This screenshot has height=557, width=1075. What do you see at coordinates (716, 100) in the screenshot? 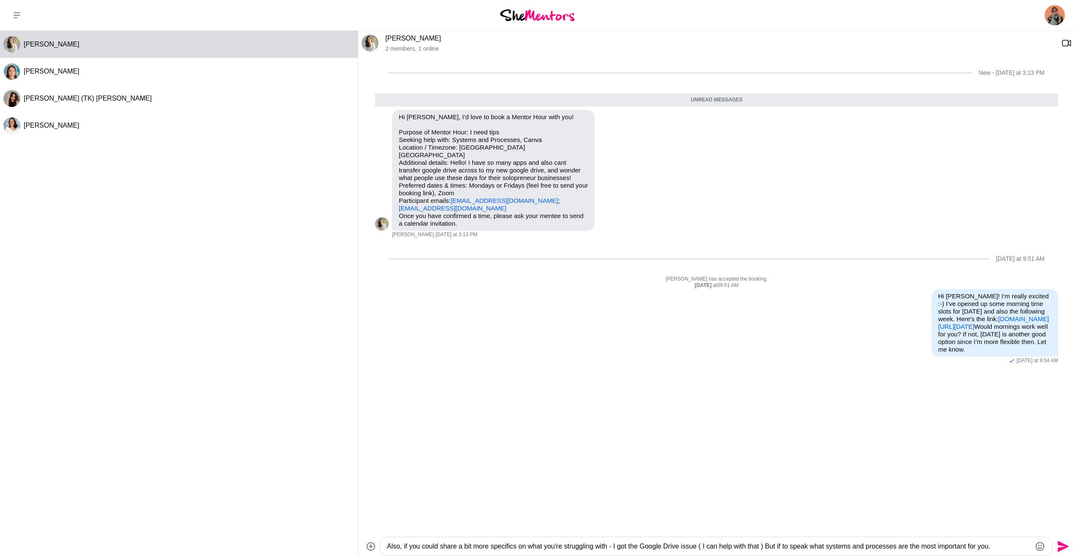
I see `div: Unread messages` at bounding box center [716, 100].